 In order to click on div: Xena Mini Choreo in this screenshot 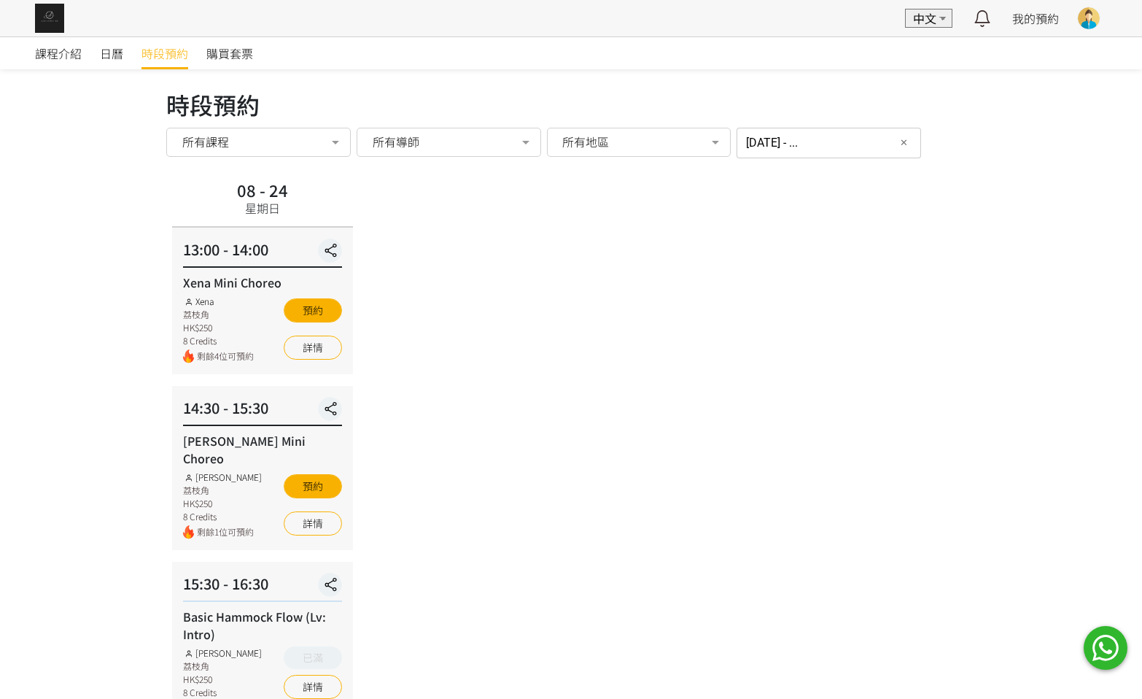, I will do `click(263, 282)`.